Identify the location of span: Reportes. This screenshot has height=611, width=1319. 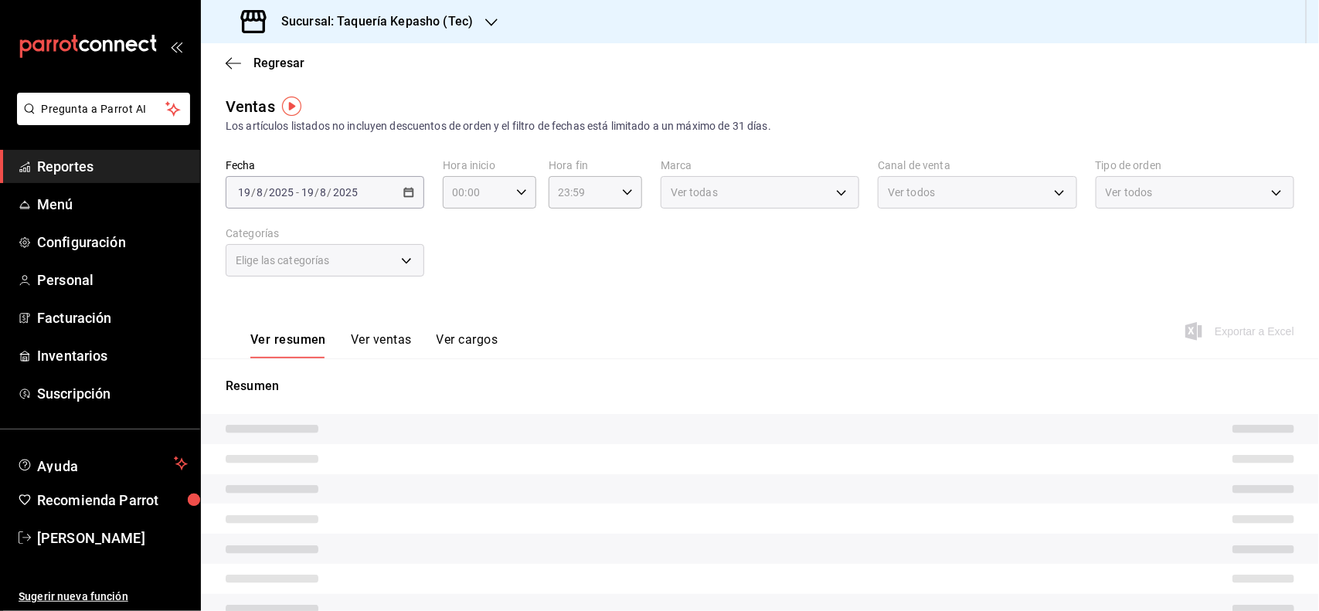
(112, 166).